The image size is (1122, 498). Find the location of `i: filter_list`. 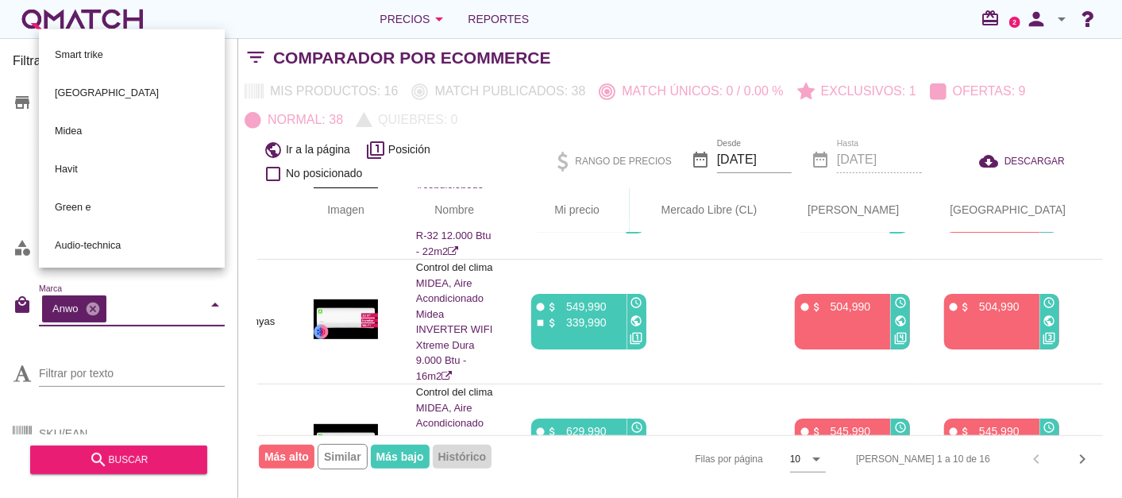

i: filter_list is located at coordinates (256, 57).